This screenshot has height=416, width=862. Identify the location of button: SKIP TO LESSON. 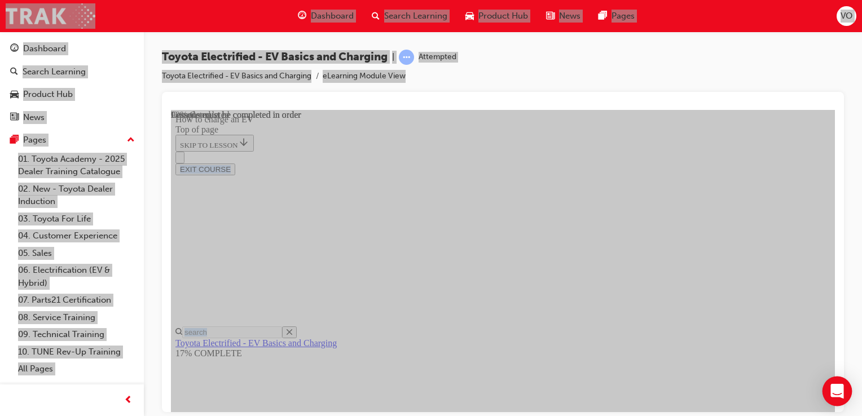
(43, 33).